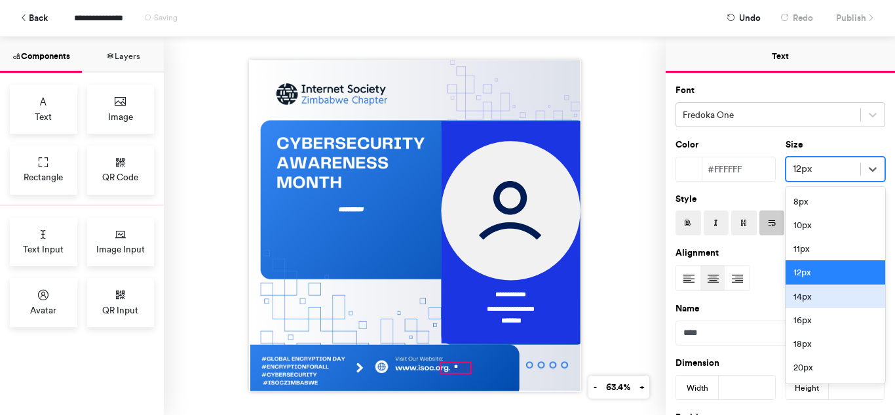  What do you see at coordinates (120, 310) in the screenshot?
I see `span: QR Input` at bounding box center [120, 310].